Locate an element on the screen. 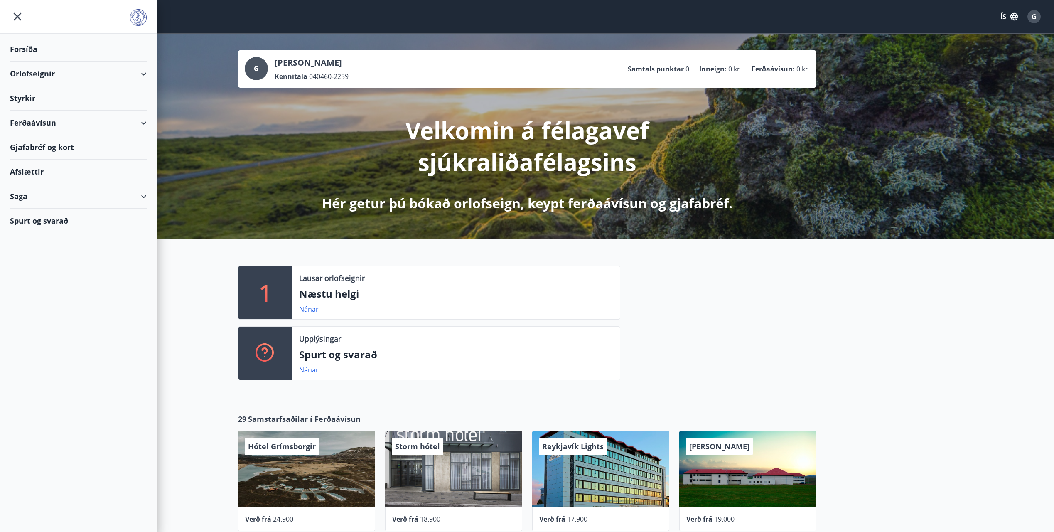 The width and height of the screenshot is (1054, 532). img: union_logo is located at coordinates (138, 17).